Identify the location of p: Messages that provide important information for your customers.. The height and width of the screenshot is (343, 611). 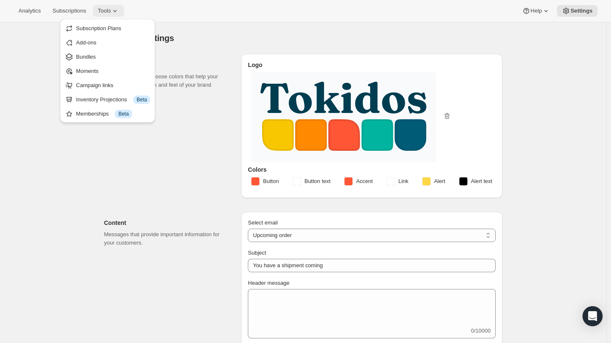
(166, 239).